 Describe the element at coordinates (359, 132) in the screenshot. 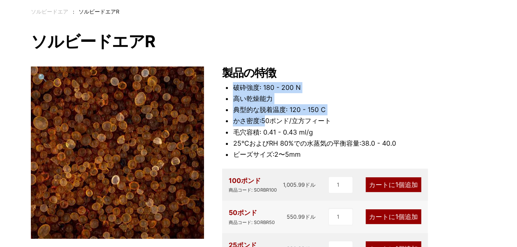

I see `li: 毛穴容積: 0.41 - 0.43 ml/g` at that location.